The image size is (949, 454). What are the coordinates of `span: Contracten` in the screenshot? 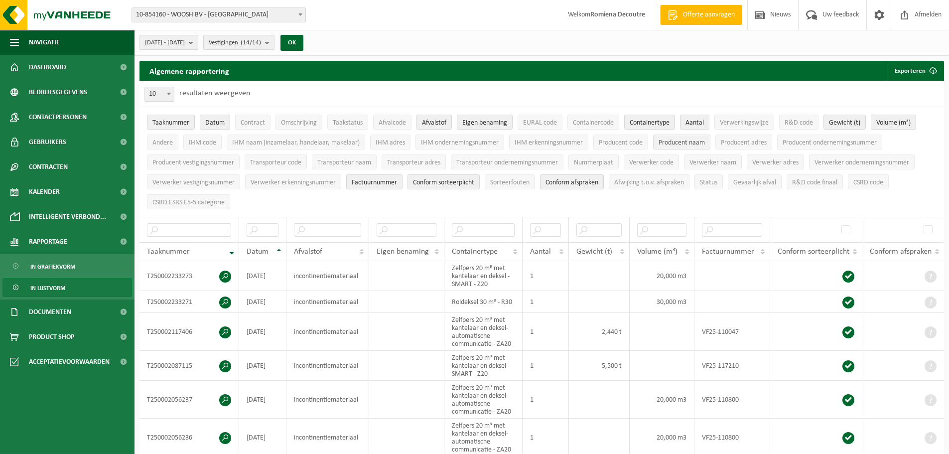 It's located at (48, 167).